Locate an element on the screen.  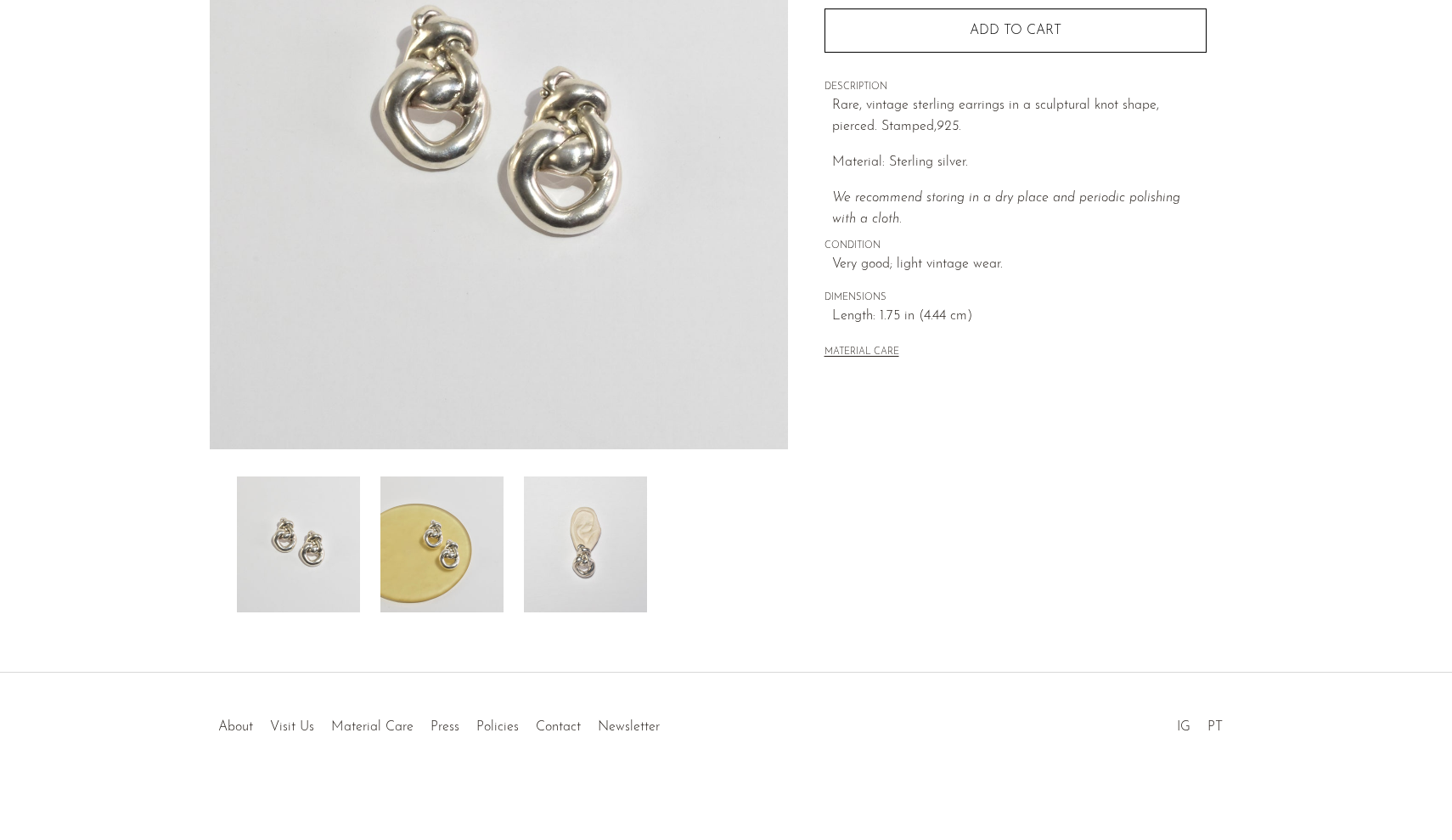
span: Length: 1.75 in (4.44 cm) is located at coordinates (1019, 317).